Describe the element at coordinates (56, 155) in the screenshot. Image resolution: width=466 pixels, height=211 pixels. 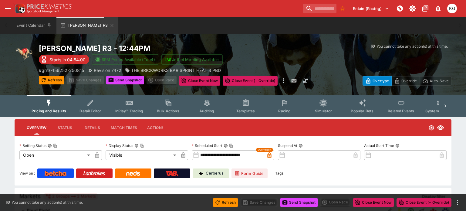
I see `div: Open` at that location.